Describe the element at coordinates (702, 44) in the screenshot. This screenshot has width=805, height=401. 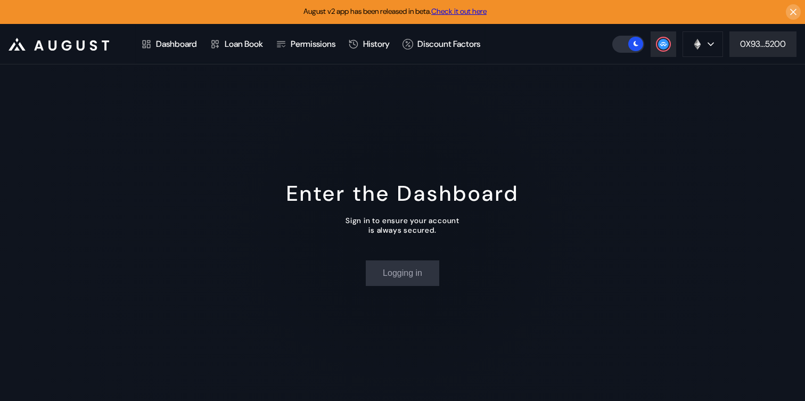
I see `button: chain logo` at that location.